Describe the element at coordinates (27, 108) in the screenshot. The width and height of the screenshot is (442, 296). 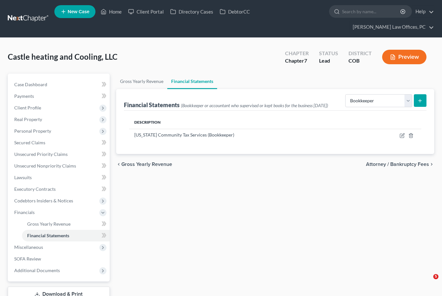
I see `span: Client Profile` at that location.